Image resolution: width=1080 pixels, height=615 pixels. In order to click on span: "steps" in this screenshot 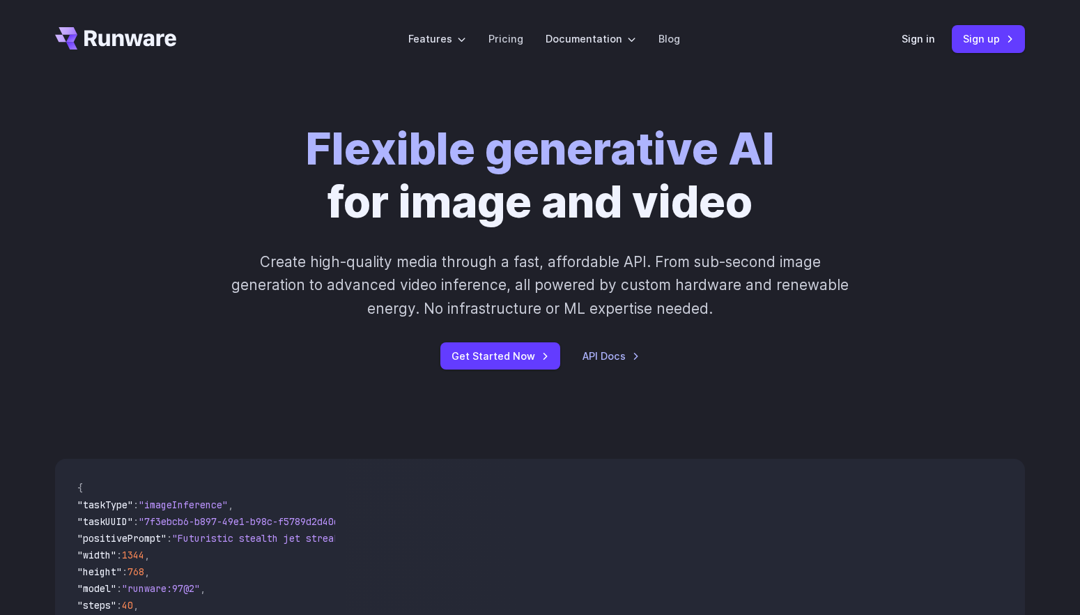, I will do `click(97, 605)`.